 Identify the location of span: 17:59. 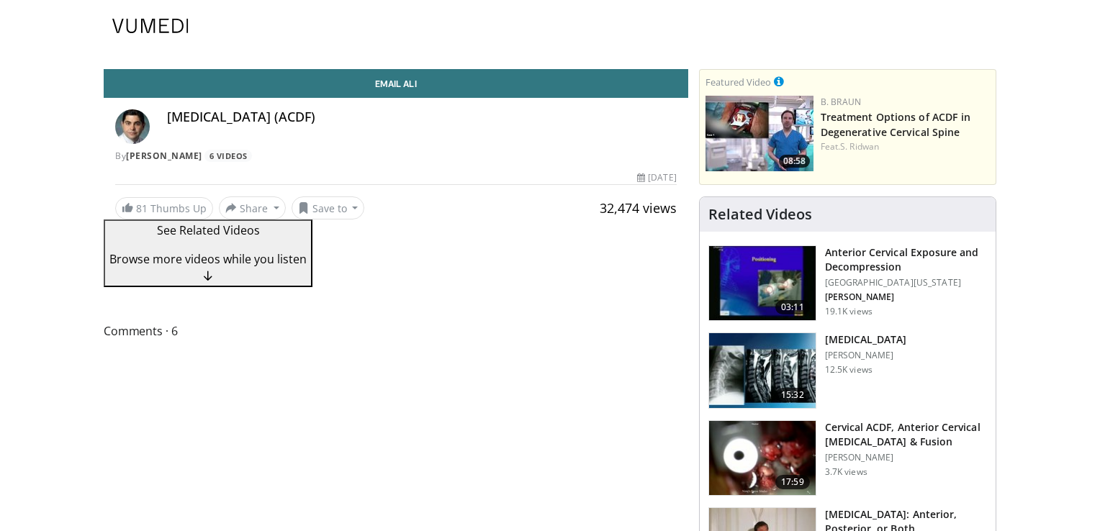
(793, 482).